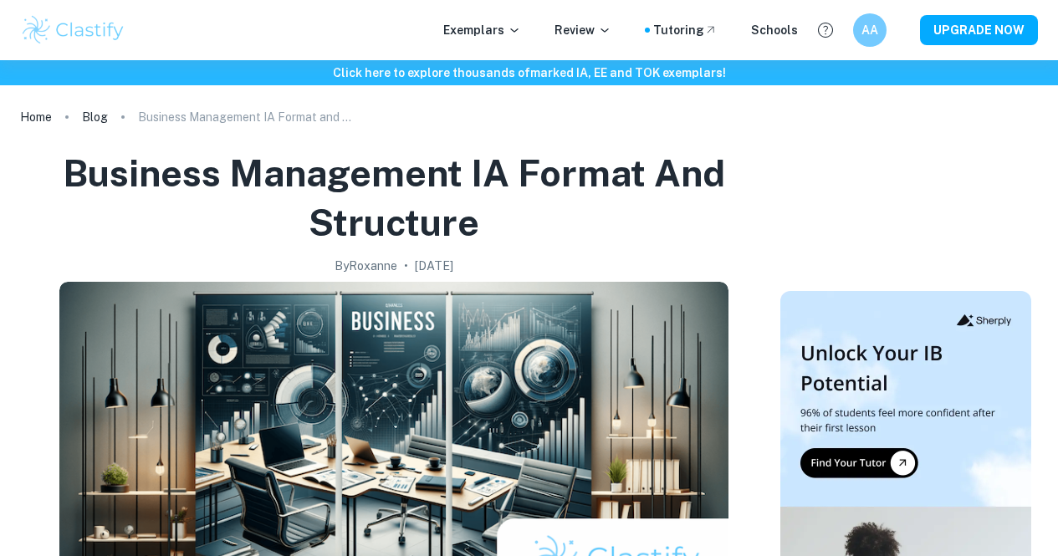 This screenshot has height=556, width=1058. What do you see at coordinates (365, 266) in the screenshot?
I see `h2: By Roxanne` at bounding box center [365, 266].